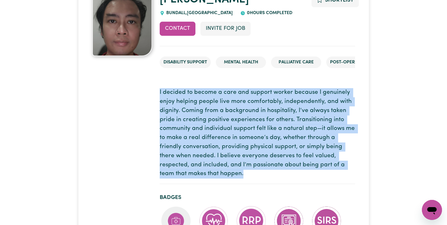 The height and width of the screenshot is (225, 447). I want to click on p: I decided to become a care and support worker because I genuinely enjoy helping people live more ..., so click(257, 133).